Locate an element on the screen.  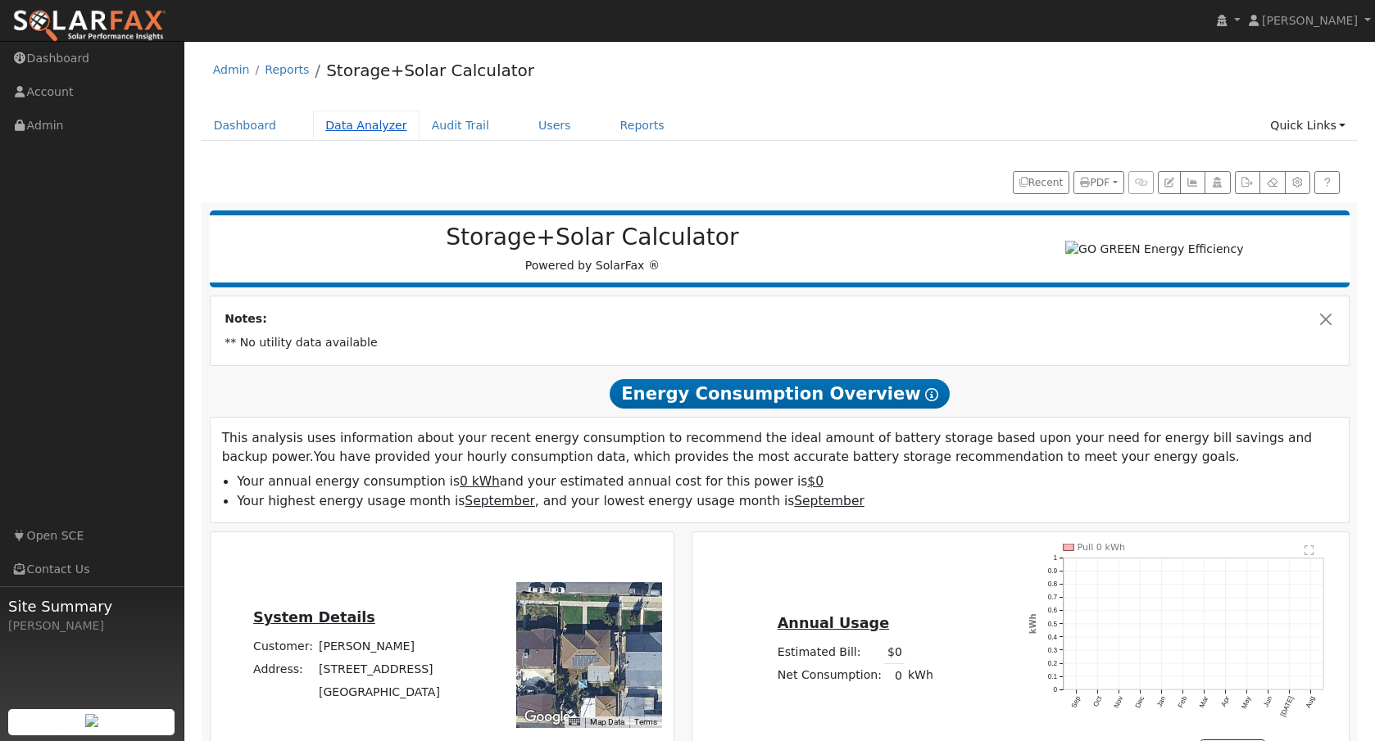
text: 0.6 is located at coordinates (1053, 610).